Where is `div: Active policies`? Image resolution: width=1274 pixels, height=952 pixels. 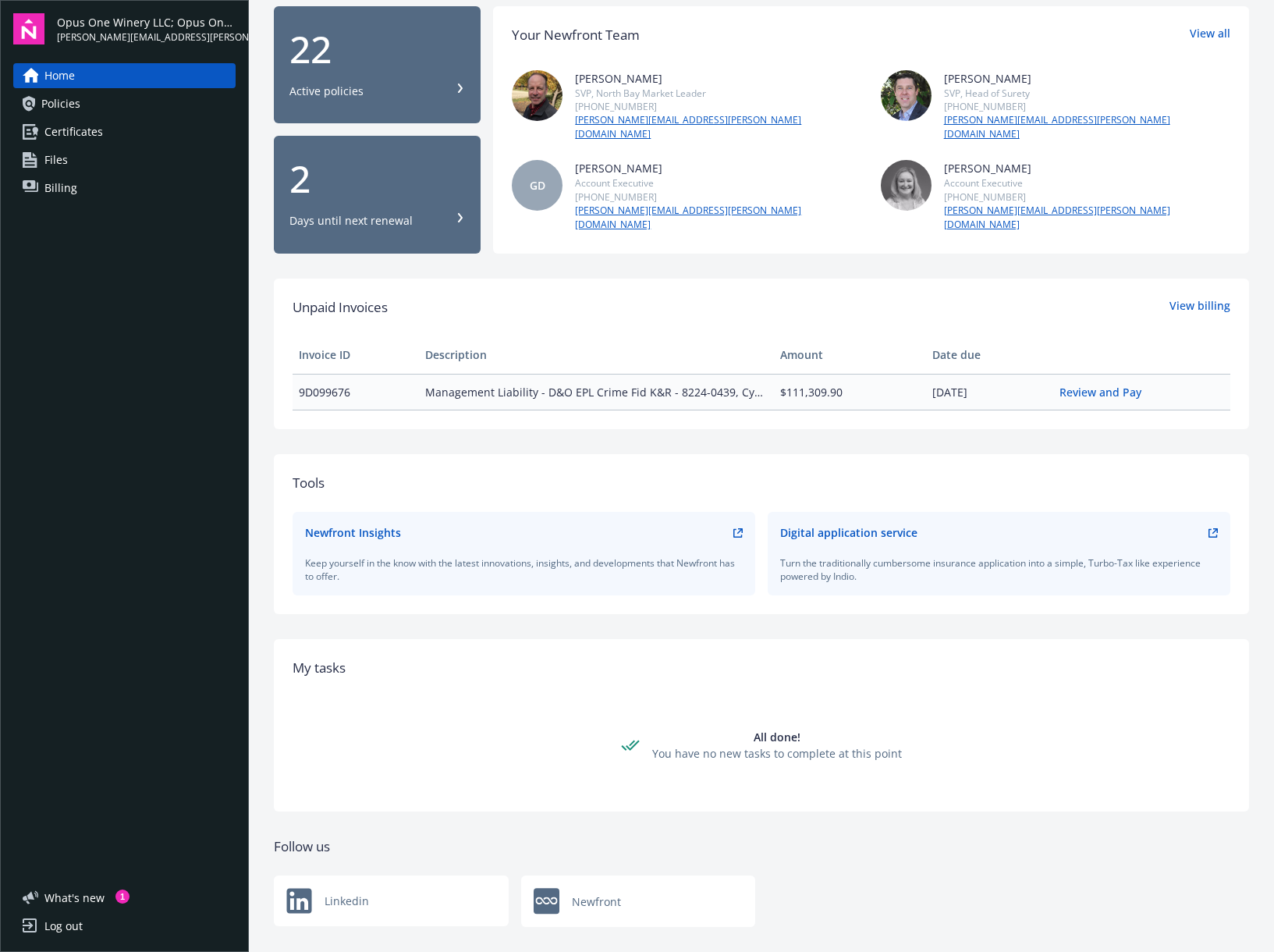 div: Active policies is located at coordinates (326, 91).